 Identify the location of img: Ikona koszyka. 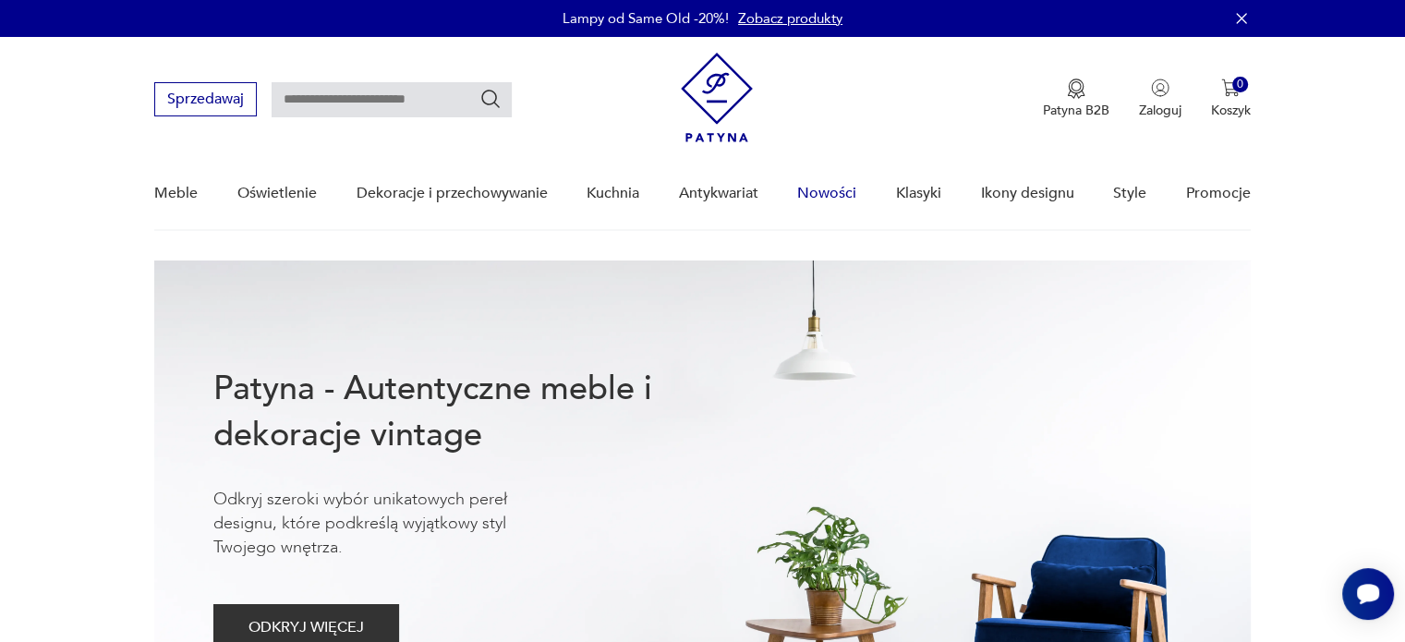
(1231, 88).